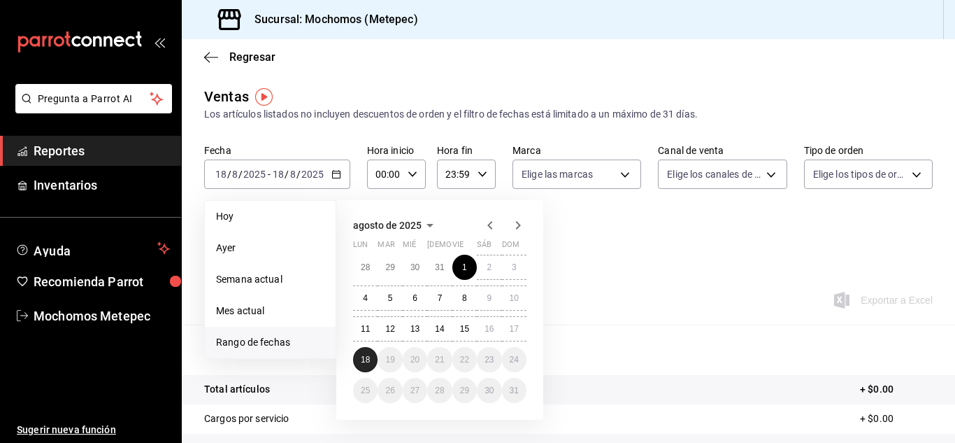  What do you see at coordinates (247, 418) in the screenshot?
I see `p: Cargos por servicio` at bounding box center [247, 418].